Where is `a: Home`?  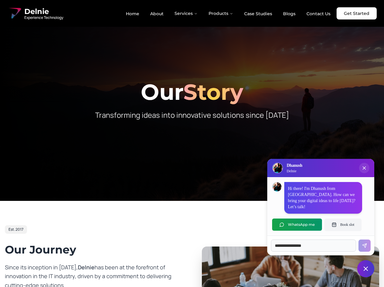 a: Home is located at coordinates (133, 14).